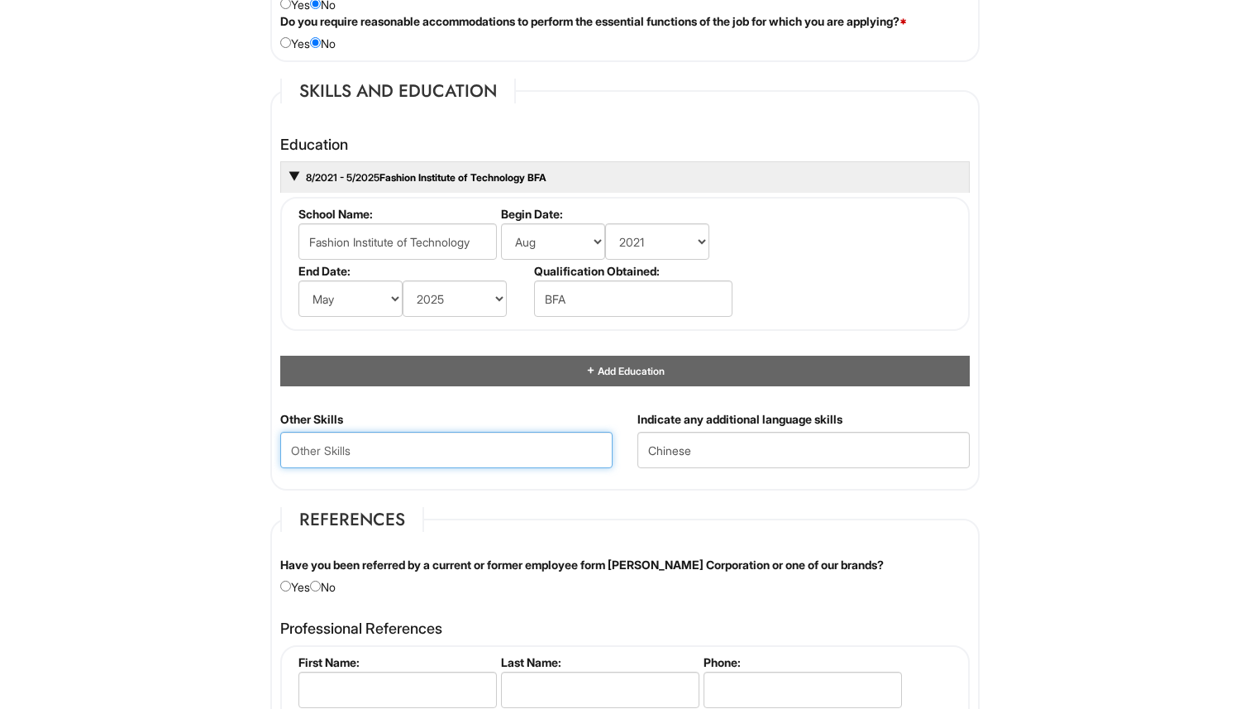 This screenshot has height=709, width=1250. I want to click on label: End Date:, so click(413, 270).